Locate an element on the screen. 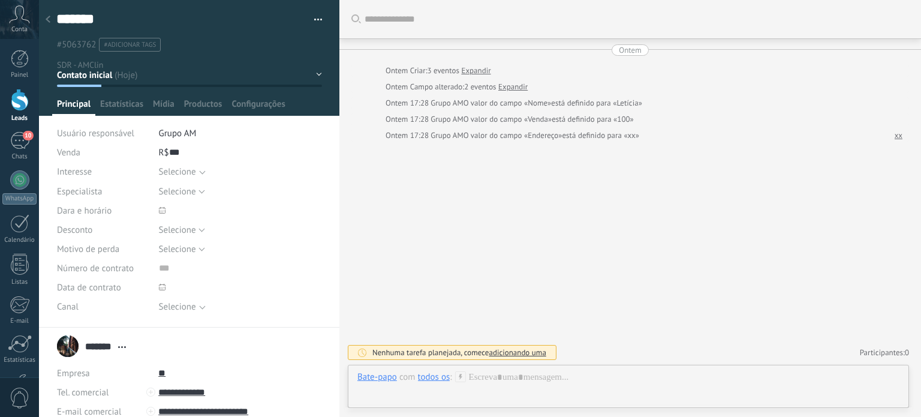 The width and height of the screenshot is (921, 417). span: Canal is located at coordinates (68, 306).